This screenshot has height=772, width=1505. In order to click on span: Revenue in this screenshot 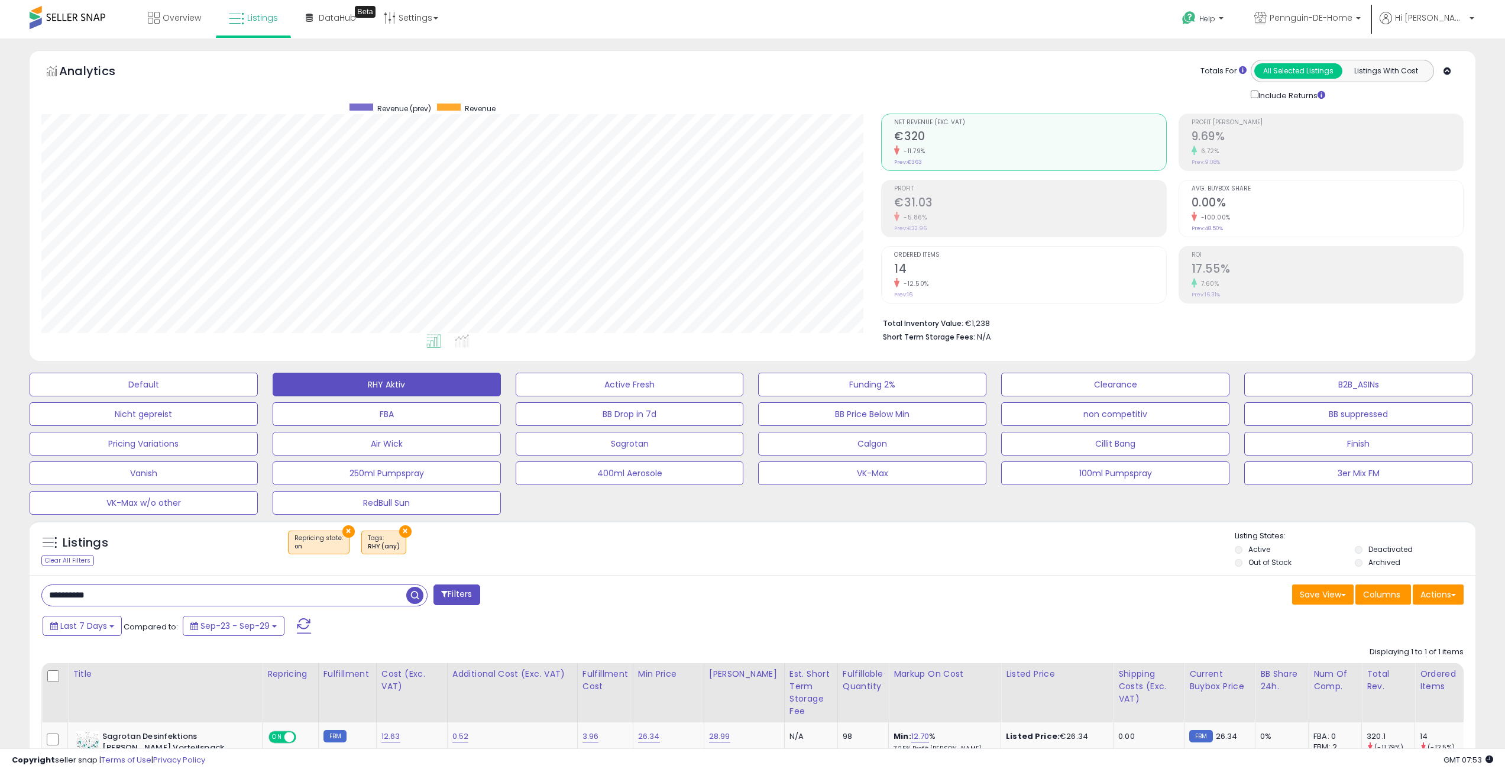, I will do `click(480, 108)`.